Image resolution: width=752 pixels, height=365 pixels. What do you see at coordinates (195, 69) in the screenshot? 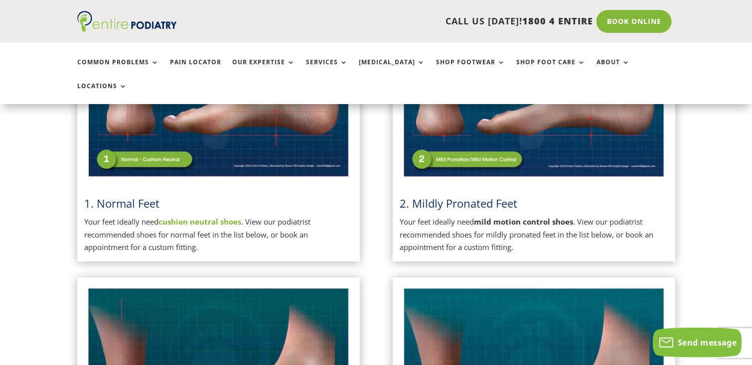
I see `a: Pain Locator` at bounding box center [195, 69].